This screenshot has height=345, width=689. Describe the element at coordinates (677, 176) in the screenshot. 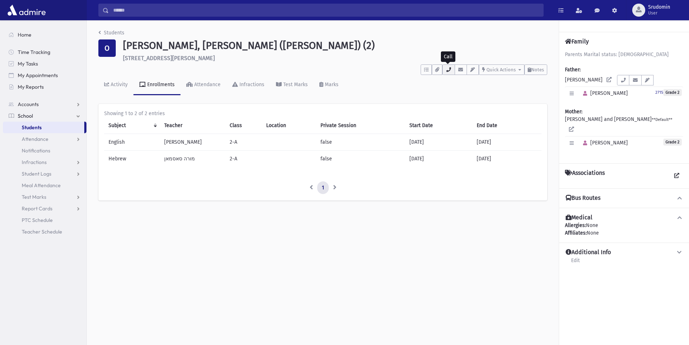

I see `a: View all Associations` at that location.